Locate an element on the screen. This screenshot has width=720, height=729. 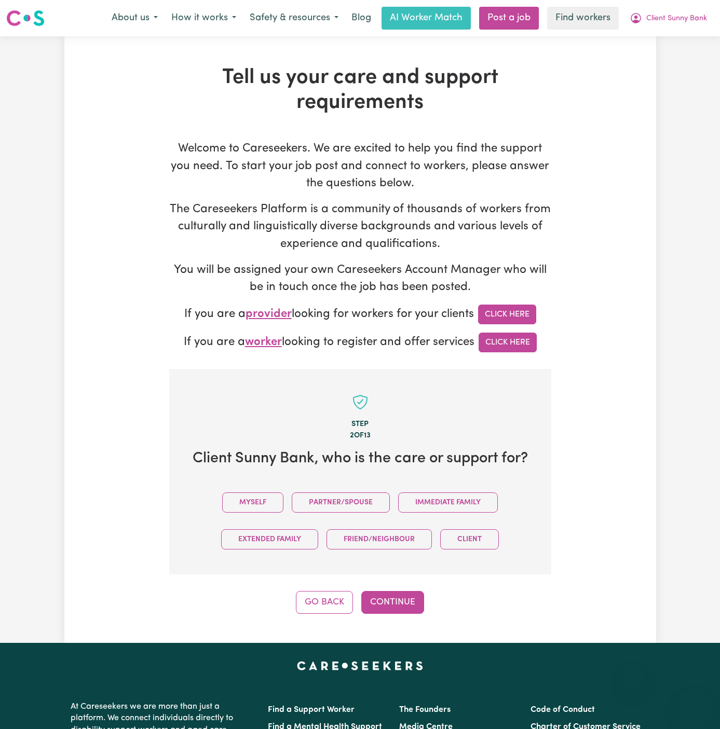
div: 2 of 13 is located at coordinates (360, 436).